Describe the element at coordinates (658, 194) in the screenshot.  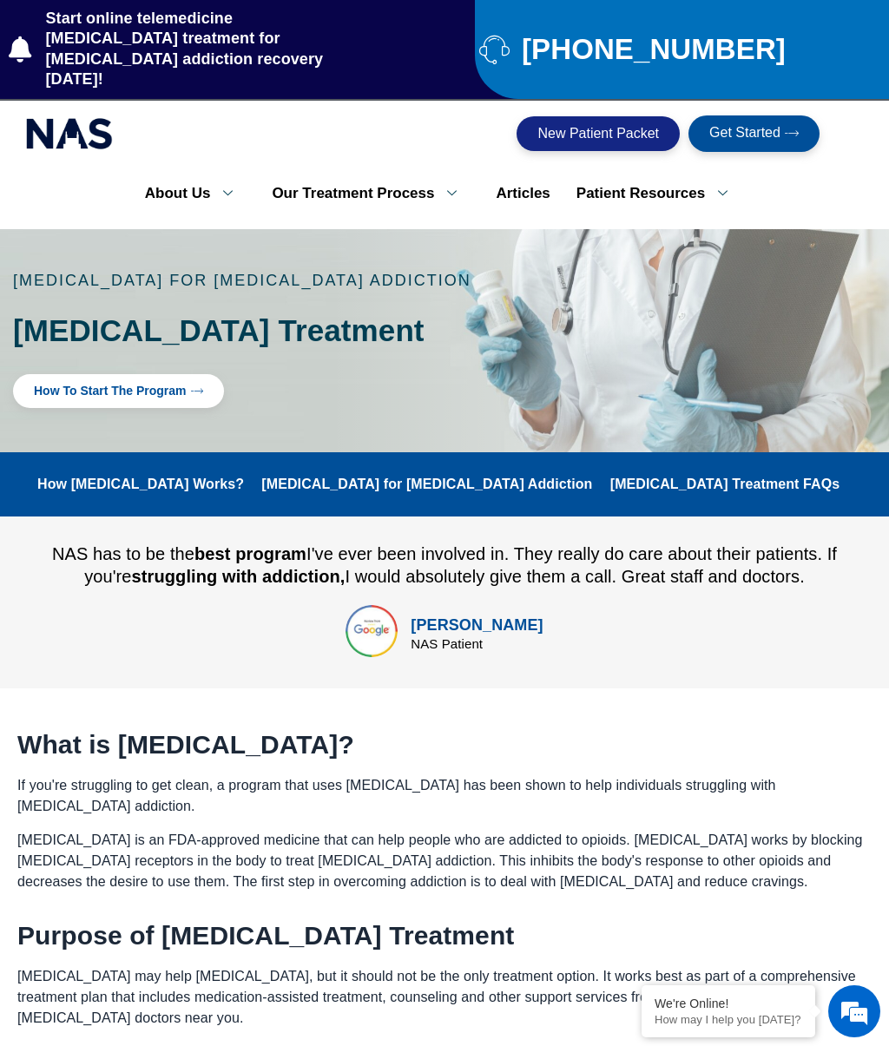
I see `a: Patient Resources` at that location.